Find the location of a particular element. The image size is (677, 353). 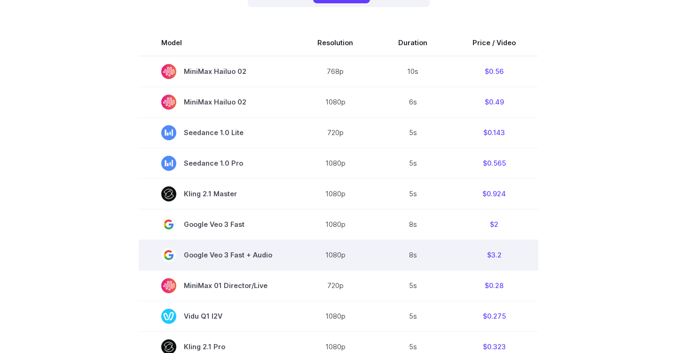

td: $2 is located at coordinates (494, 224).